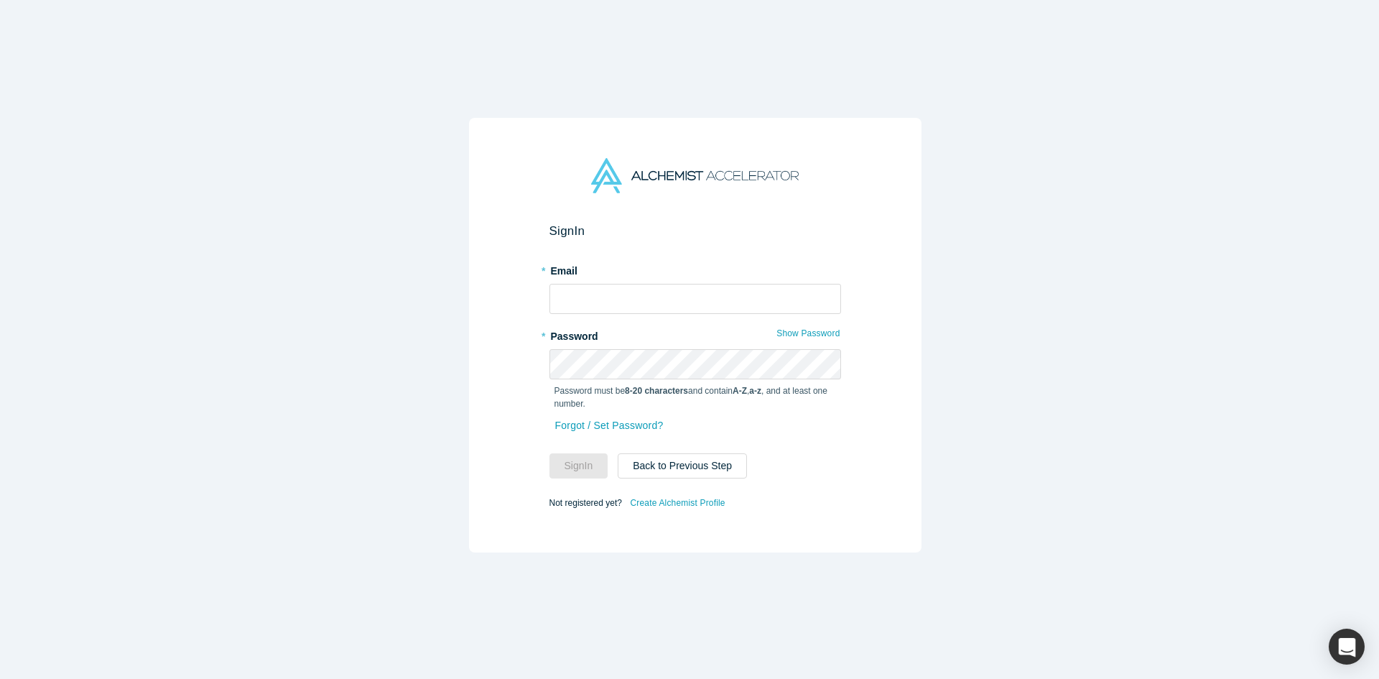 The height and width of the screenshot is (679, 1379). I want to click on a: Forgot / Set Password?, so click(609, 425).